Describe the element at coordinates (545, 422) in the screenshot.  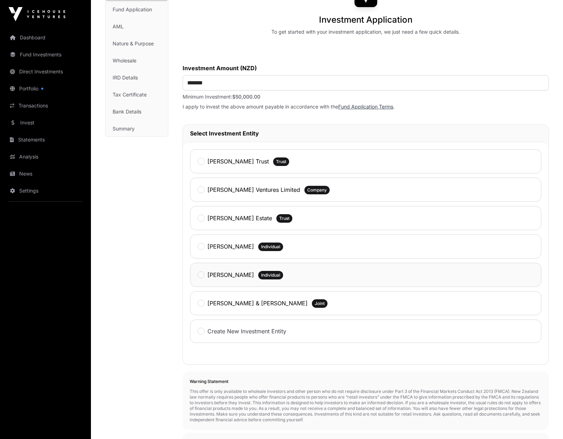
I see `div: Chat Widget` at that location.